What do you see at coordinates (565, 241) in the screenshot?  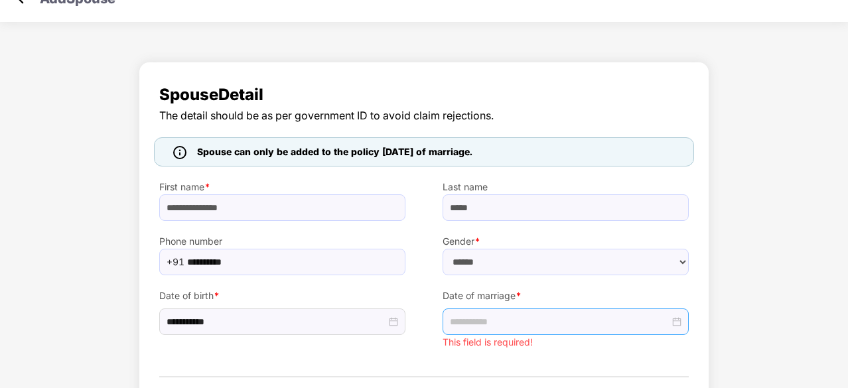 I see `label: Gender` at bounding box center [565, 241].